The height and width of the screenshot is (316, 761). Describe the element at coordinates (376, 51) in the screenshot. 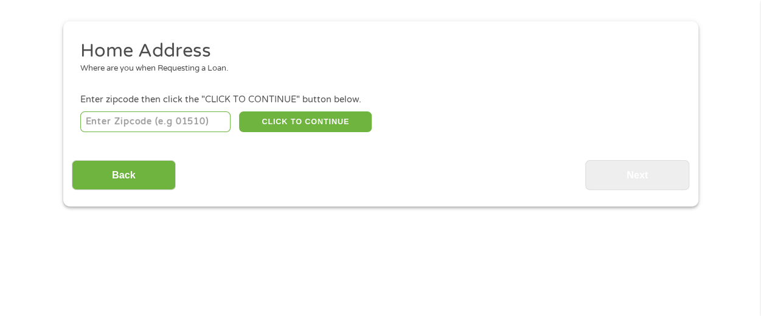

I see `h2: Home Address` at that location.